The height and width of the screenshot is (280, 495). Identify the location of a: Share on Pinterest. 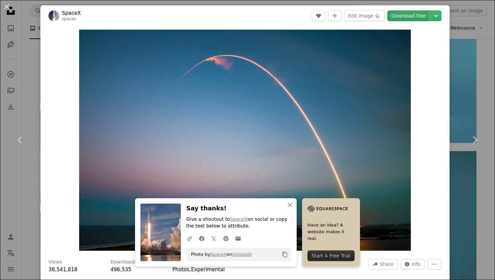
(226, 239).